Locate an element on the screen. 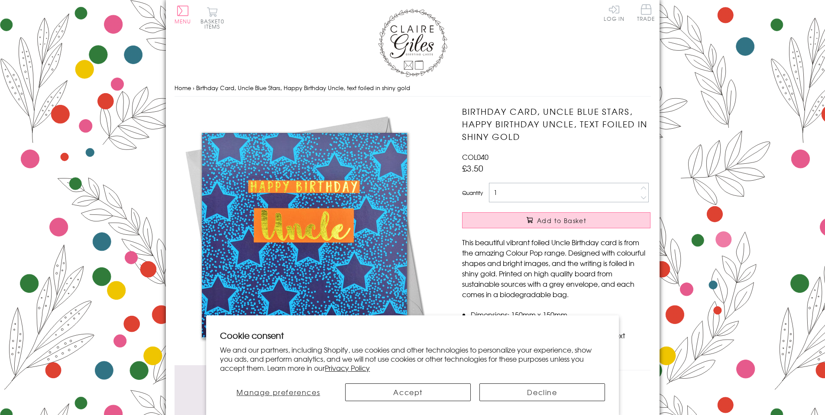  span: Add to Basket is located at coordinates (562, 220).